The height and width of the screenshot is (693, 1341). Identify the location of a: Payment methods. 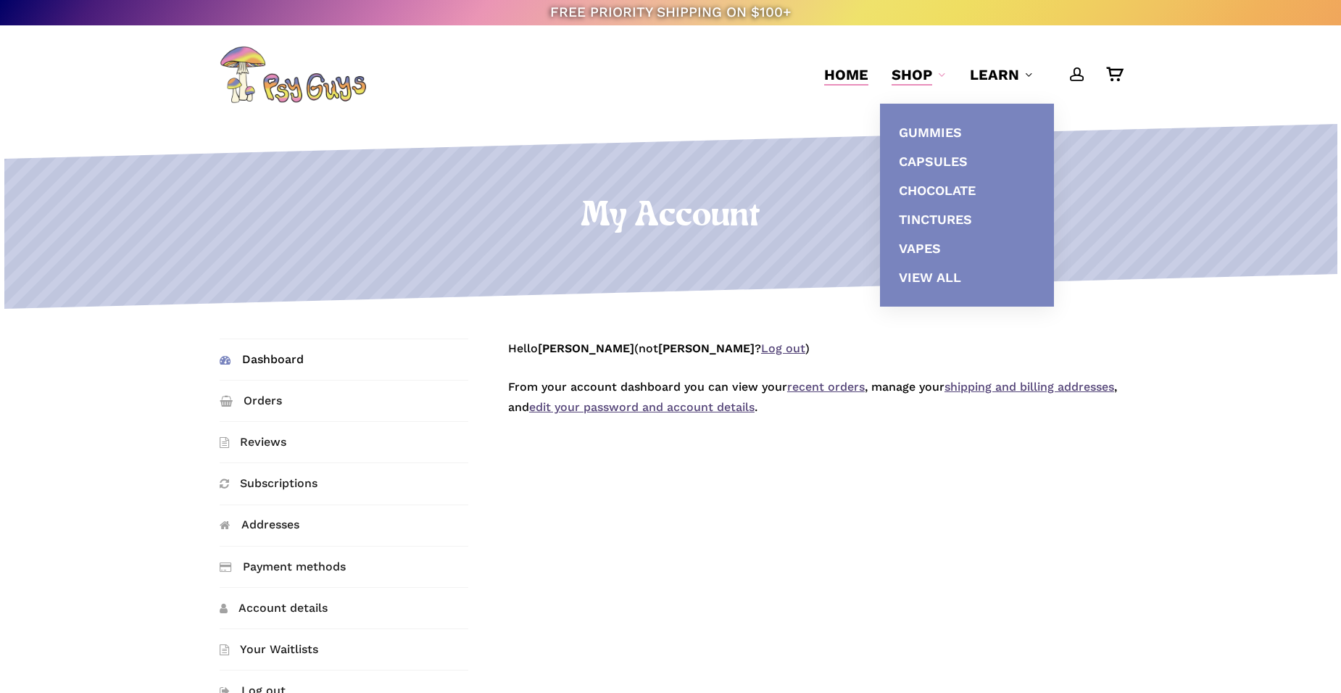
(344, 567).